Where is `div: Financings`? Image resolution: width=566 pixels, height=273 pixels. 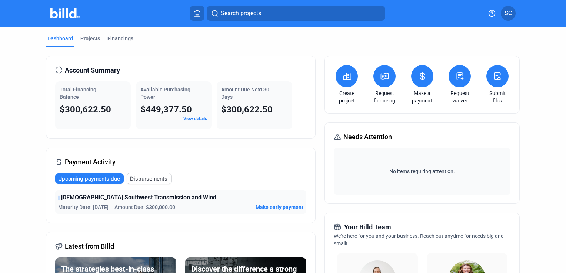 div: Financings is located at coordinates (120, 39).